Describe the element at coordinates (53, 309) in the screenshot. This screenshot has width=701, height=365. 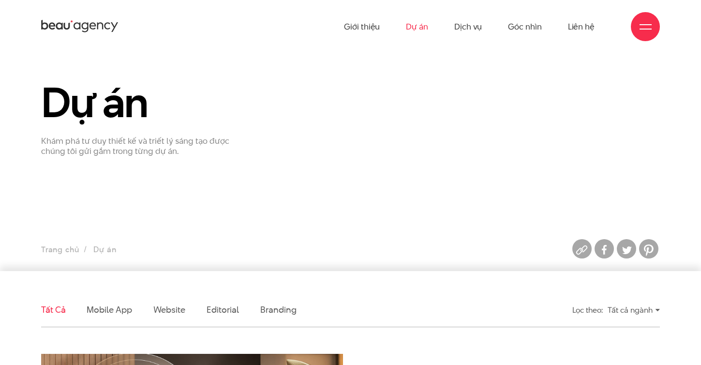
I see `a: Tất cả` at that location.